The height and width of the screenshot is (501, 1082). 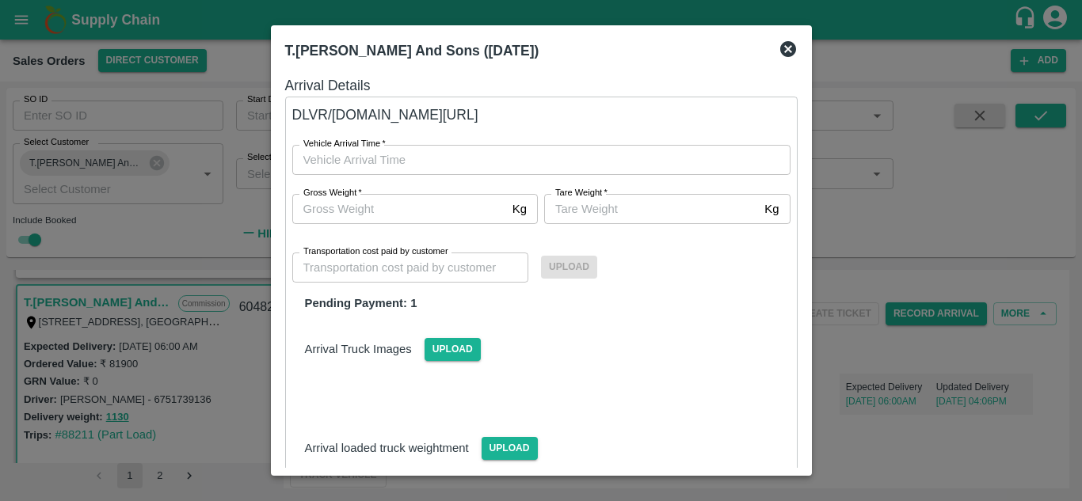 I want to click on p: Arrival loaded truck weightment, so click(x=386, y=448).